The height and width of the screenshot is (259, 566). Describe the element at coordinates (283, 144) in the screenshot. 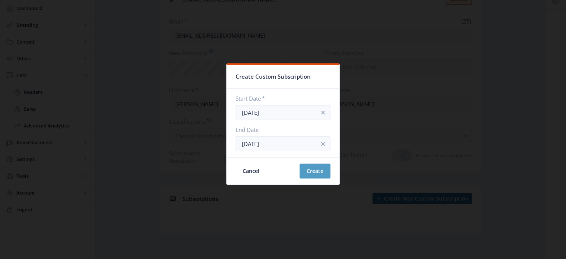

I see `input: End Date` at that location.